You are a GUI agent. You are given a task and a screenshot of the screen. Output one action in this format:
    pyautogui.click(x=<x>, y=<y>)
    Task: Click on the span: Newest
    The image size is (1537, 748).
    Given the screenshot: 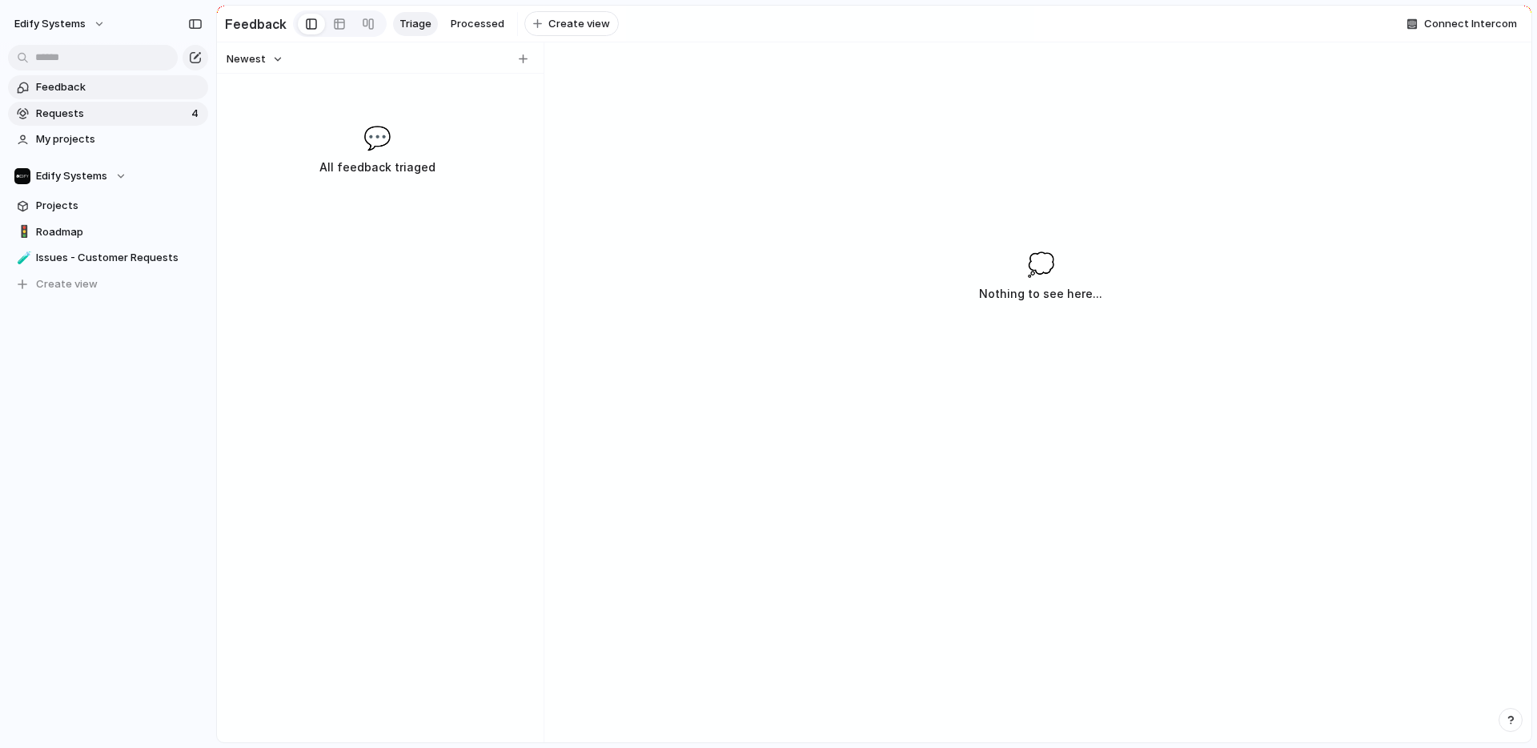 What is the action you would take?
    pyautogui.click(x=246, y=59)
    